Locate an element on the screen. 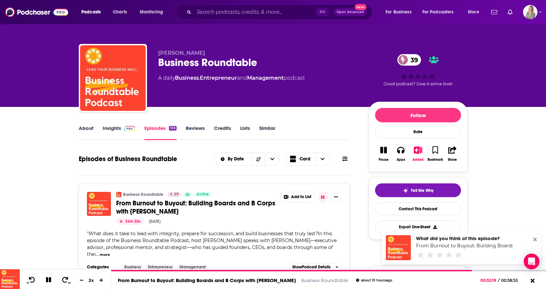  button: Apps is located at coordinates (400, 154).